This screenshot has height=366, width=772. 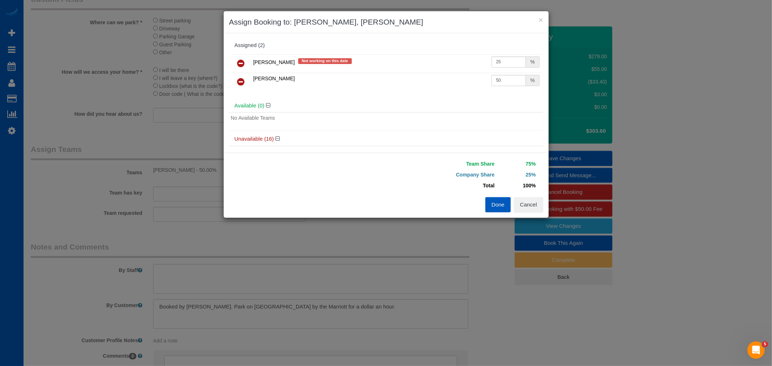 What do you see at coordinates (325, 61) in the screenshot?
I see `span: Not working on this date` at bounding box center [325, 61].